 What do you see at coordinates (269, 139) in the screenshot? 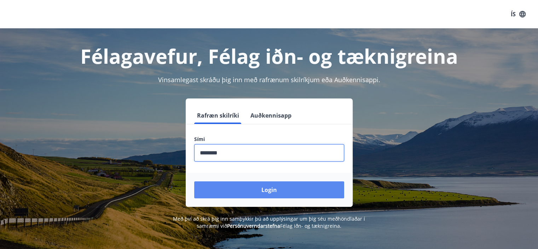
I see `label: Sími` at bounding box center [269, 139].